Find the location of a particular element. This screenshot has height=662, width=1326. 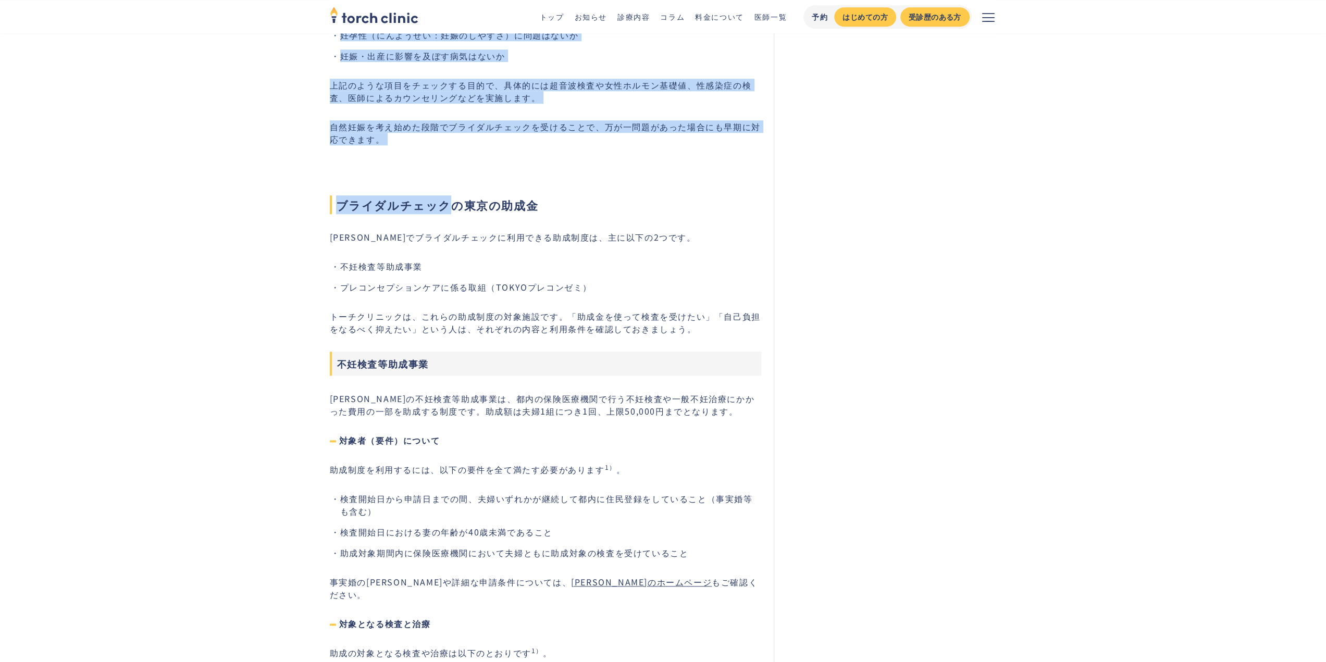

li: プレコンセプションケアに係る取組（TOKYOプレコンゼミ） is located at coordinates (551, 287).